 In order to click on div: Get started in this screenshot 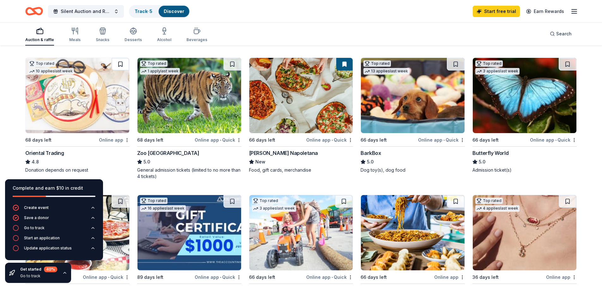, I will do `click(39, 269)`.